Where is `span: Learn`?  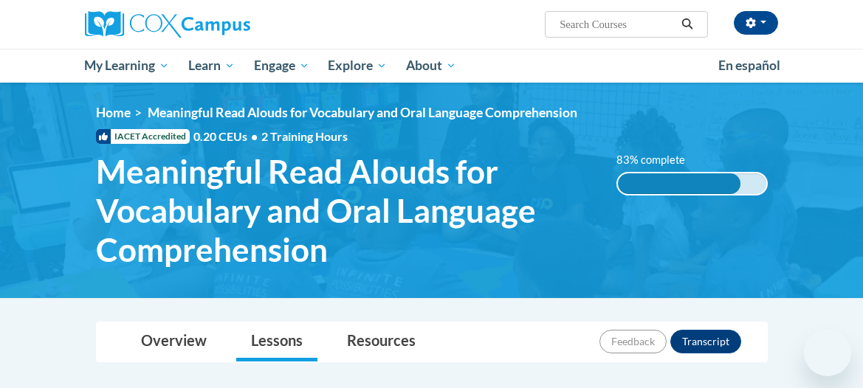 span: Learn is located at coordinates (211, 66).